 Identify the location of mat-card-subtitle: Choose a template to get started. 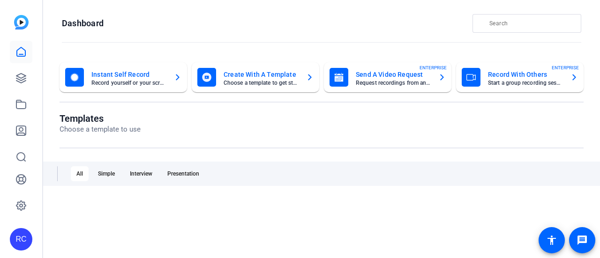
(261, 83).